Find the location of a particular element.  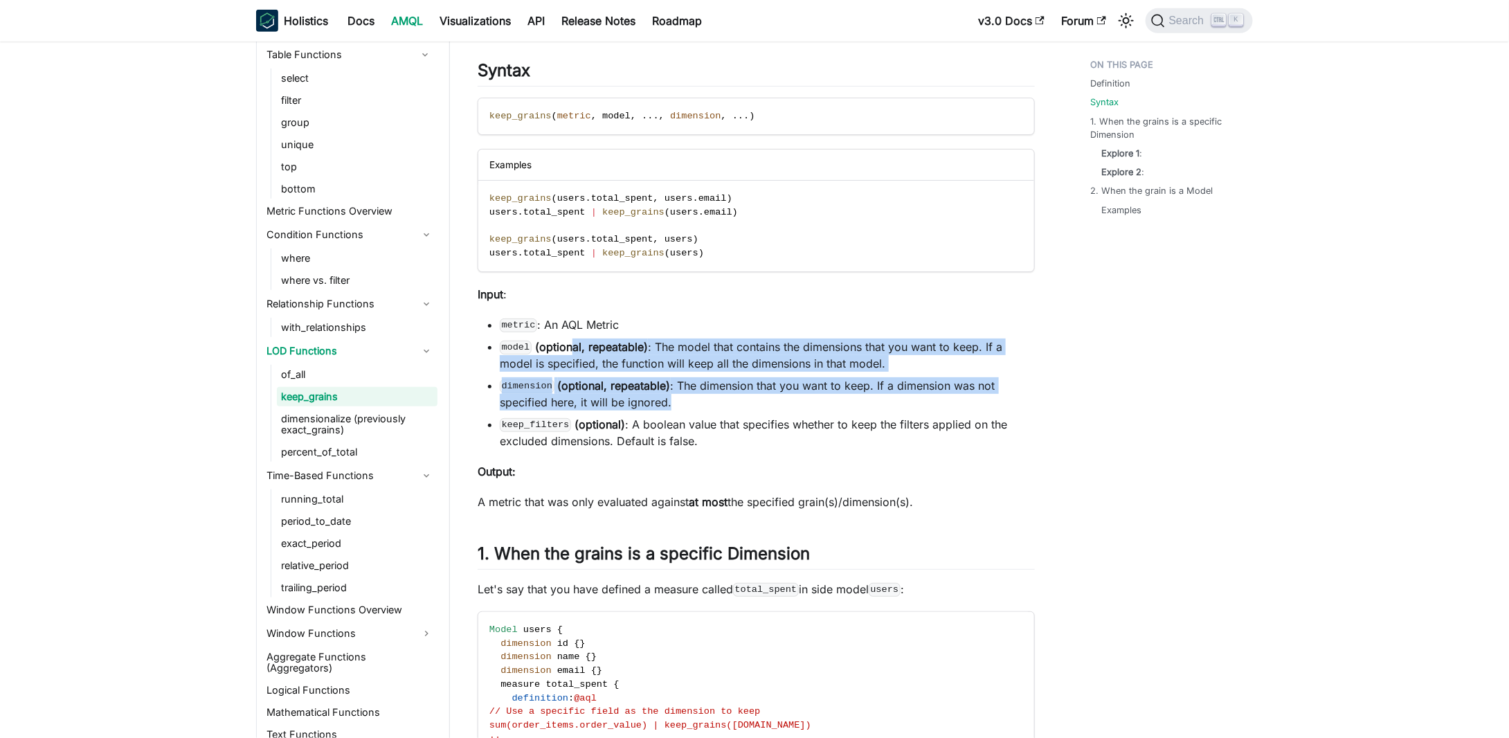

a: Mathematical Functions is located at coordinates (350, 713).